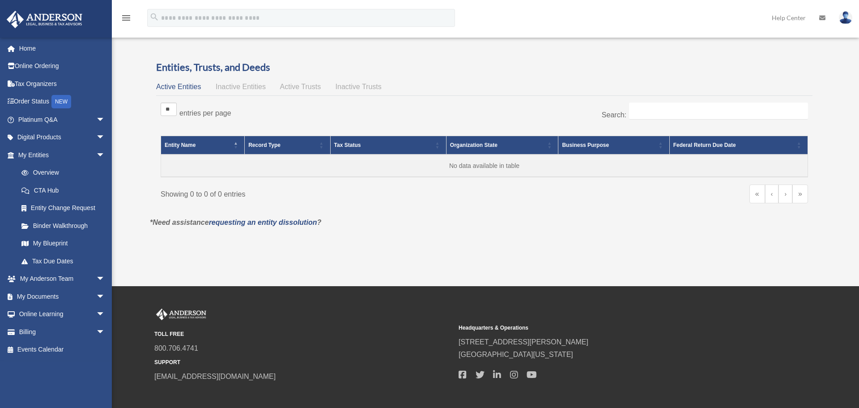 The image size is (859, 408). What do you see at coordinates (348, 145) in the screenshot?
I see `span: Tax Status` at bounding box center [348, 145].